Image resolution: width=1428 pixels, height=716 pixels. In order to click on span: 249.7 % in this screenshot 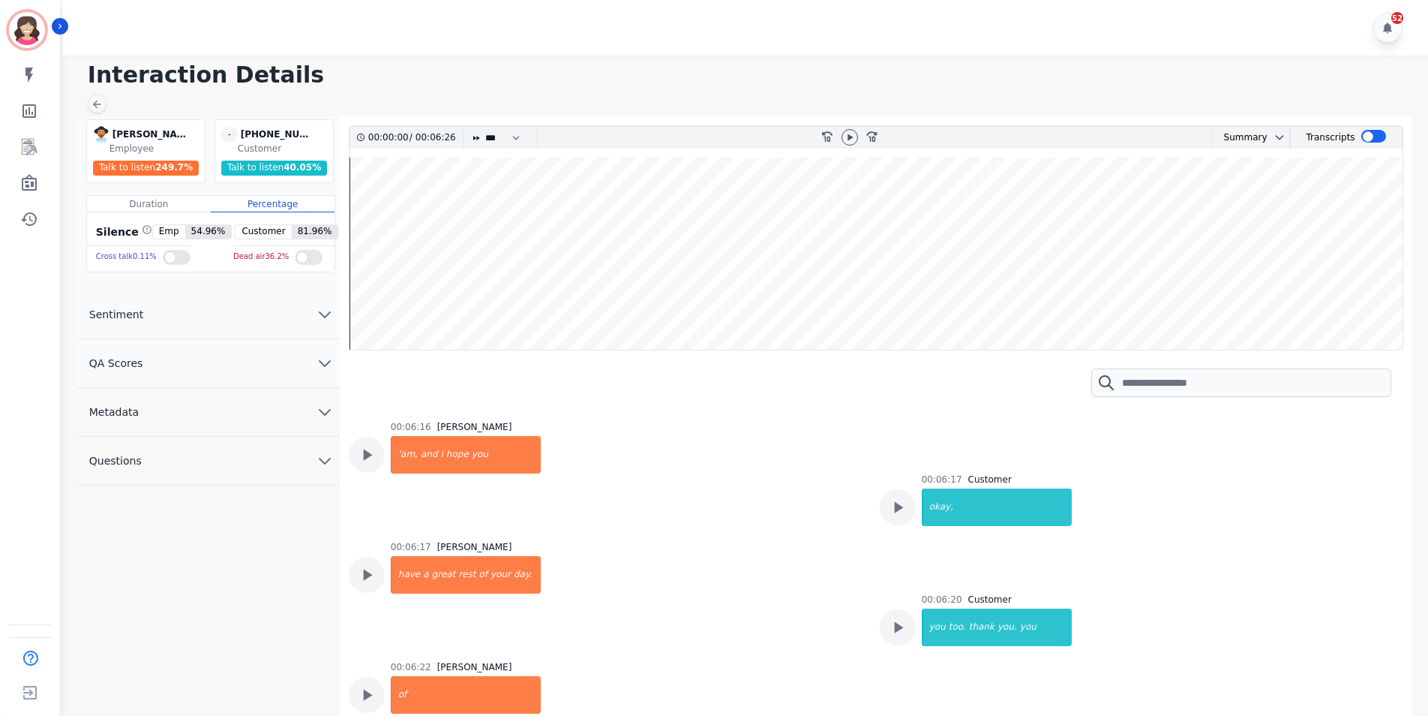, I will do `click(174, 167)`.